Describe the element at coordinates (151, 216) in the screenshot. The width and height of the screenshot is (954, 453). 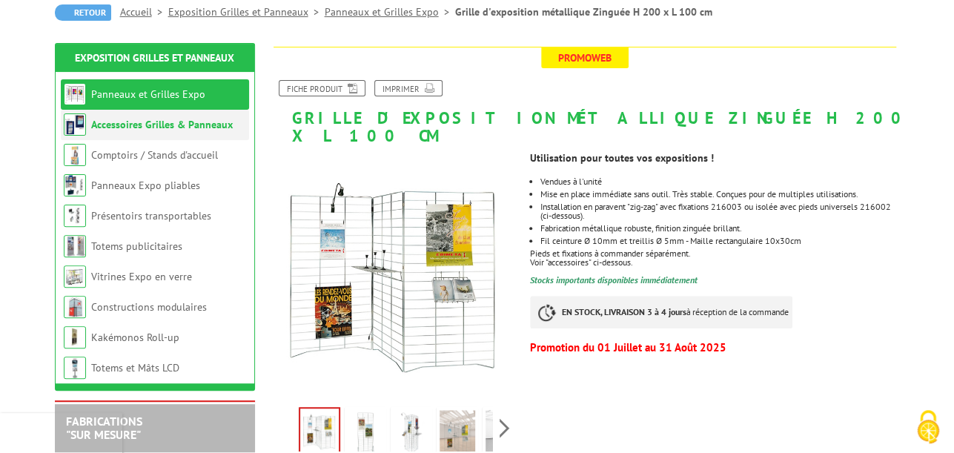
I see `a: Présentoirs transportables` at that location.